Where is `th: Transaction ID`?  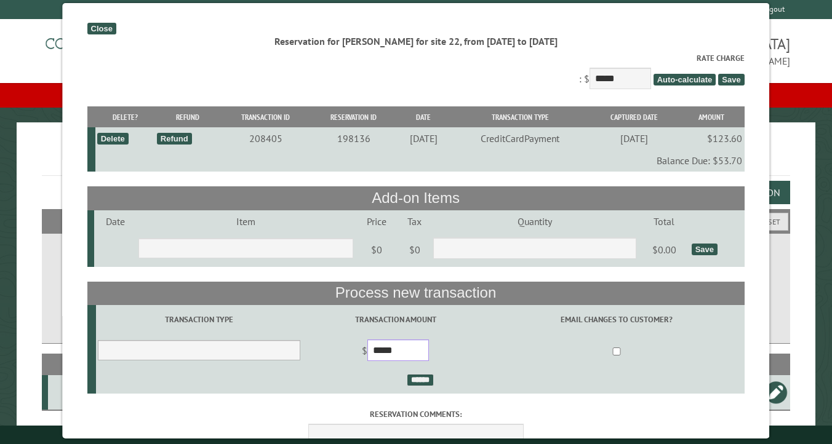
th: Transaction ID is located at coordinates (266, 117).